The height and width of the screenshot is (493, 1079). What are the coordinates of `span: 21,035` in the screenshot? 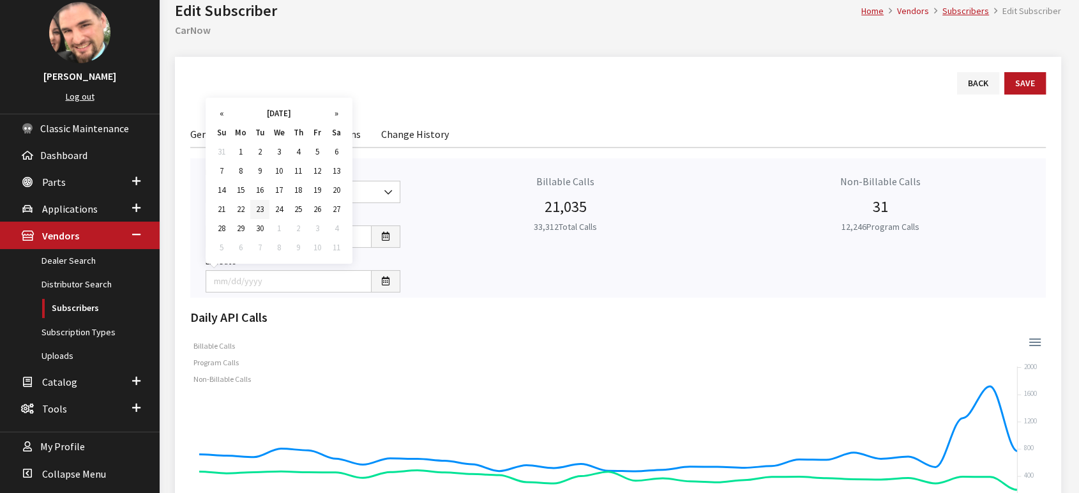 It's located at (565, 206).